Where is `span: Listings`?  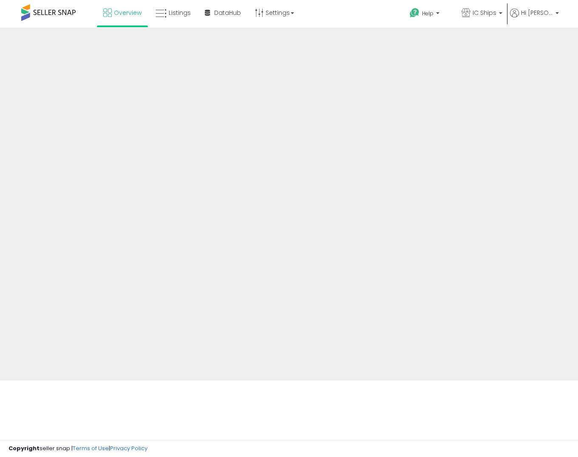 span: Listings is located at coordinates (180, 13).